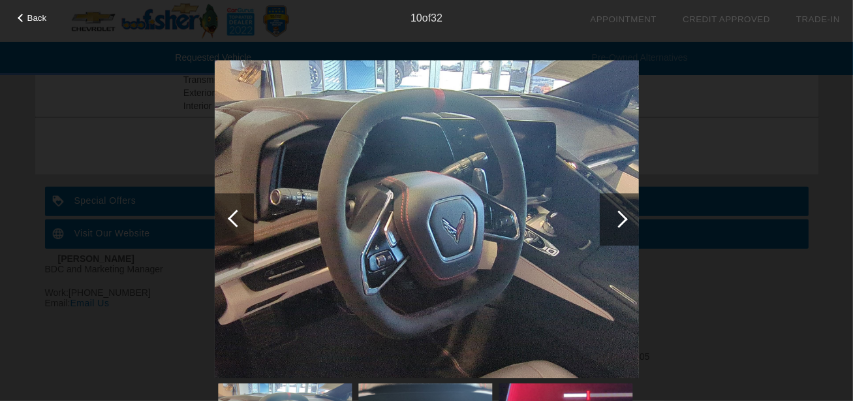  What do you see at coordinates (37, 18) in the screenshot?
I see `span: Back` at bounding box center [37, 18].